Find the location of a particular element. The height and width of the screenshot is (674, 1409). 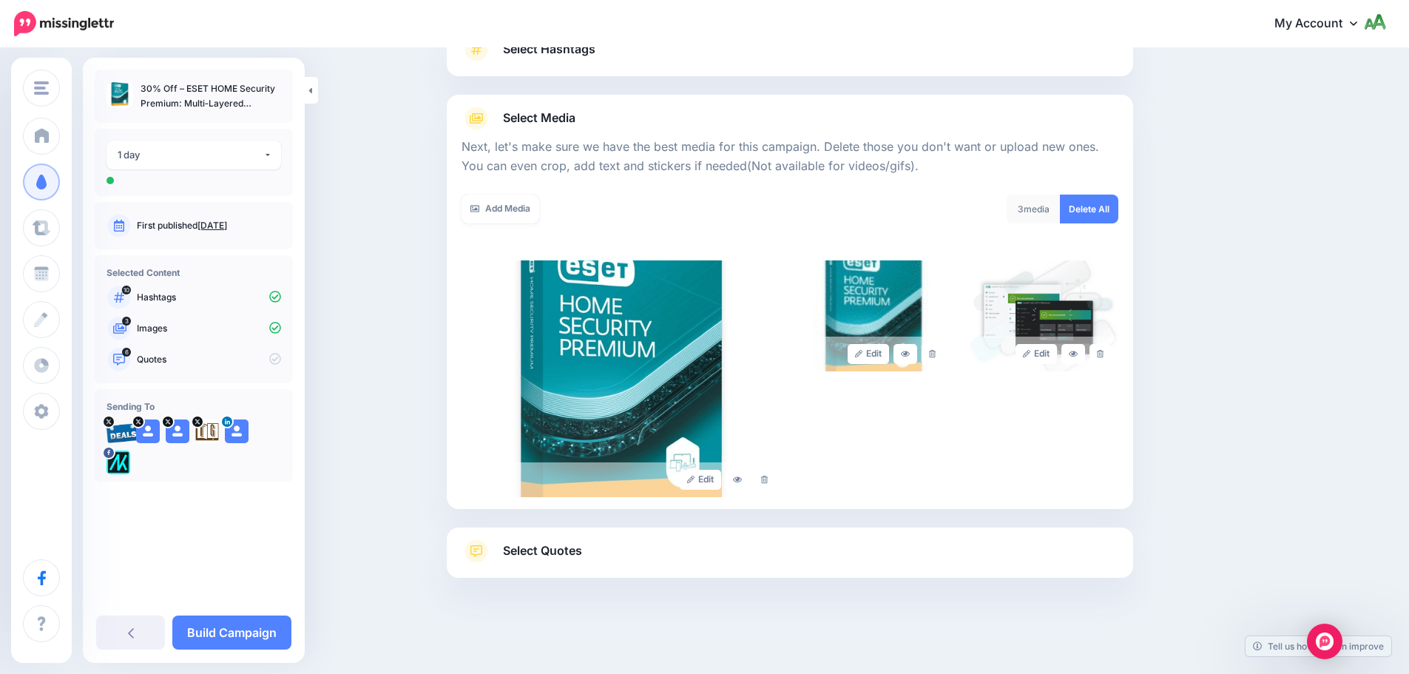

img: d49cdcf284c5aa1575c2cc4823aef725_large.jpg is located at coordinates (622, 379).